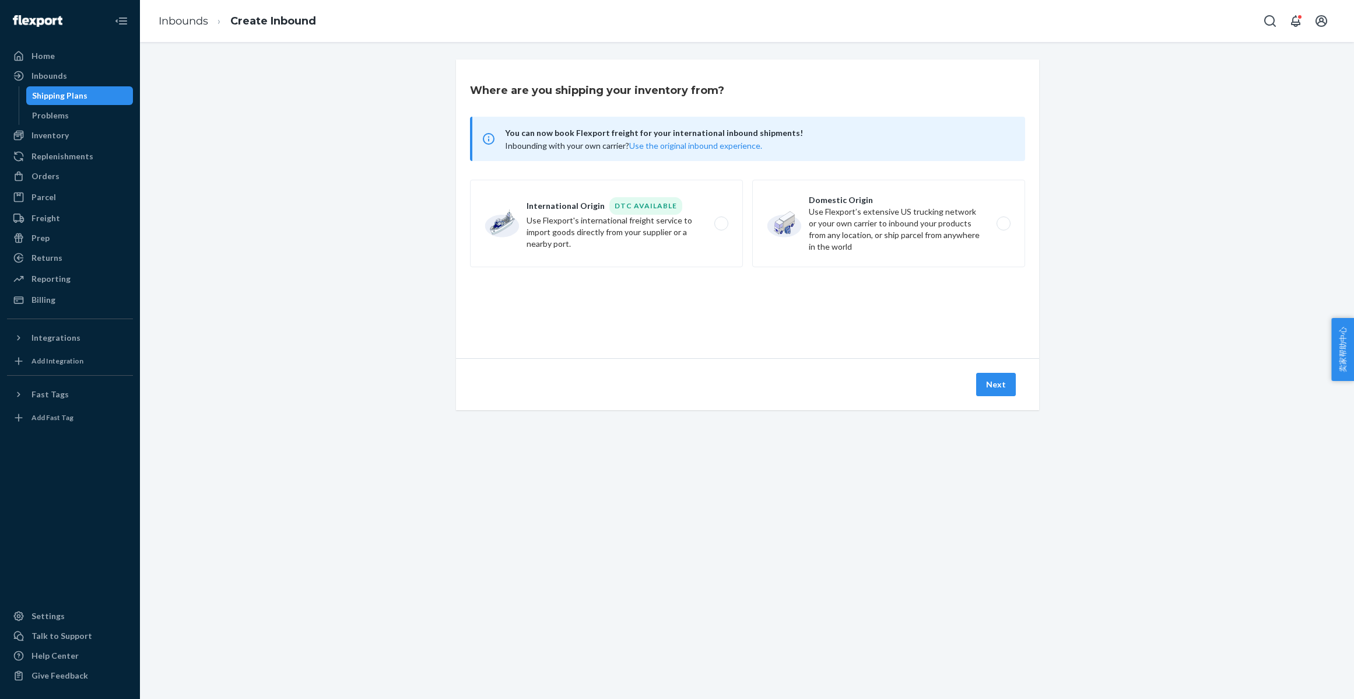 The width and height of the screenshot is (1354, 699). I want to click on div: Give Feedback, so click(59, 675).